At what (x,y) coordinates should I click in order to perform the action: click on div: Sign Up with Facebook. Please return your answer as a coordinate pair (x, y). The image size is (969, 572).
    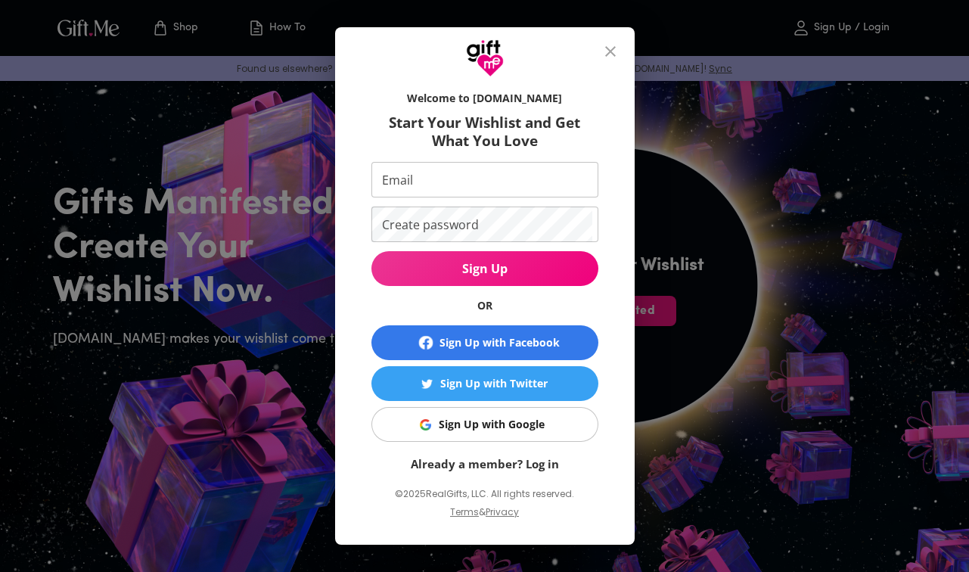
    Looking at the image, I should click on (499, 343).